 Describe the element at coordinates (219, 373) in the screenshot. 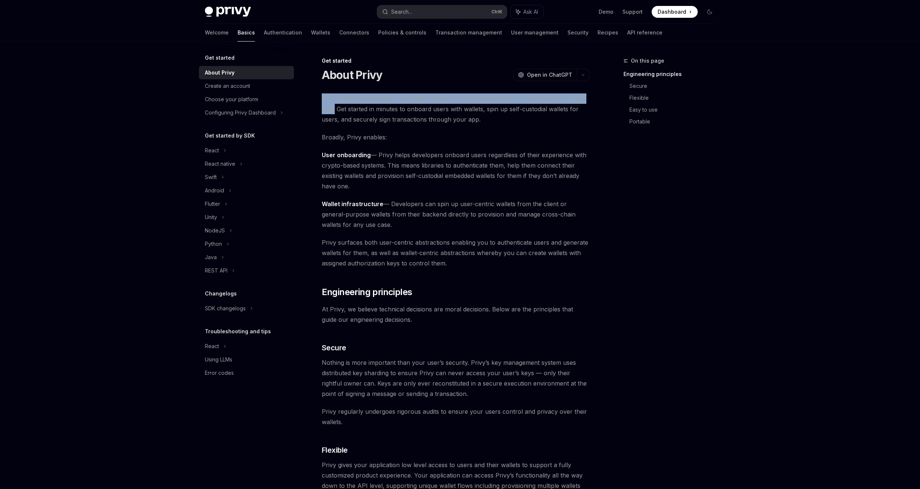

I see `div: Error codes` at that location.